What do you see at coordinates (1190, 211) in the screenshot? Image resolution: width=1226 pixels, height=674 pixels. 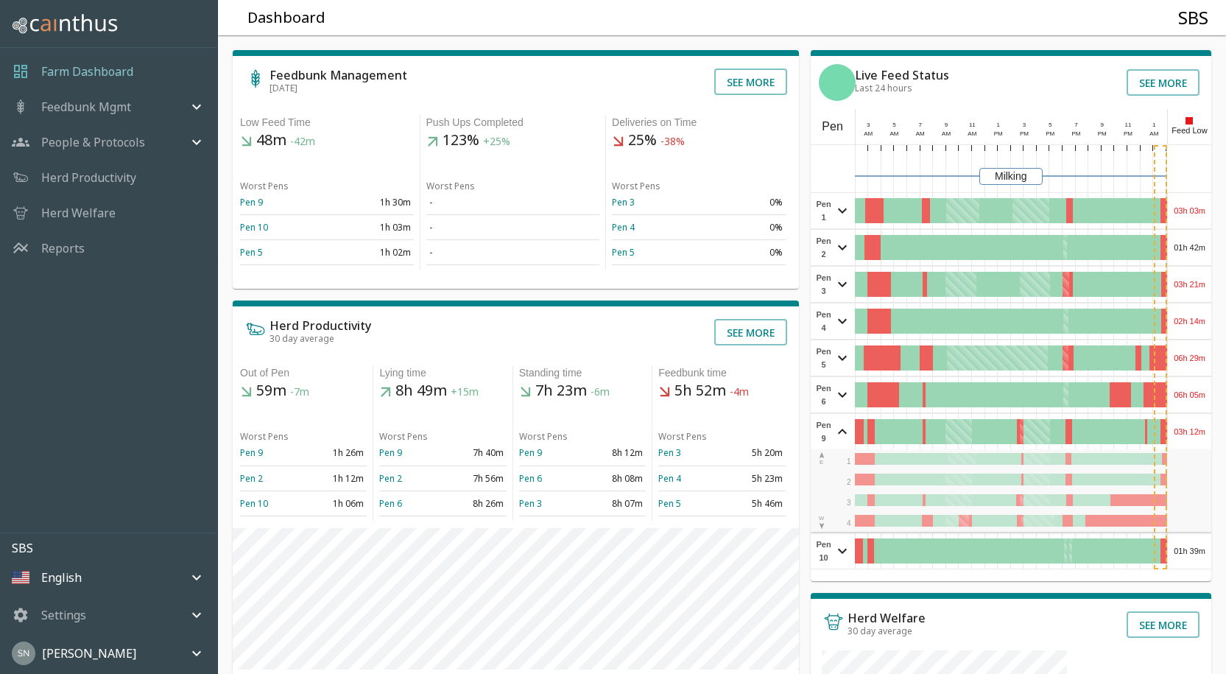 I see `div: 03h 03m` at bounding box center [1190, 211].